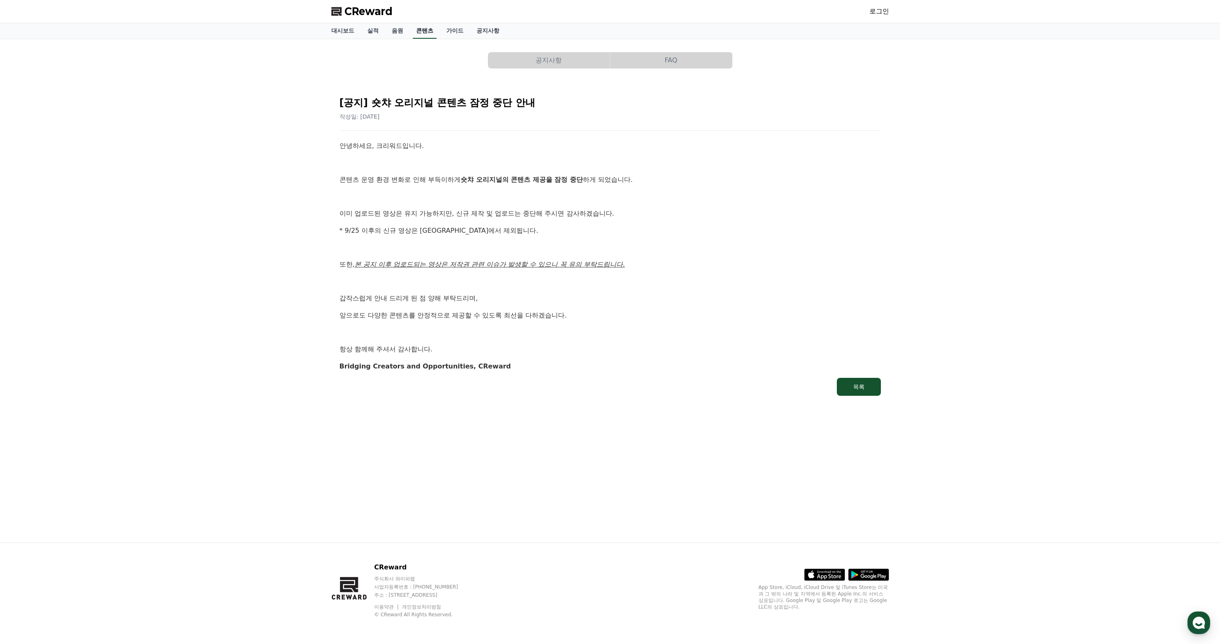  What do you see at coordinates (489, 264) in the screenshot?
I see `u: 본 공지 이후 업로드되는 영상은 저작권 관련 이슈가 발생할 수 있으니 꼭 유의 부탁드립니다.` at bounding box center [489, 264].